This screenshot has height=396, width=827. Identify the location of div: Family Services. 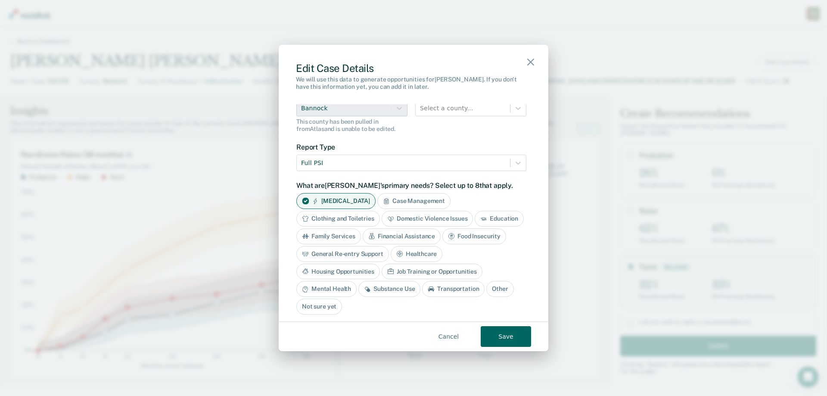
(329, 236).